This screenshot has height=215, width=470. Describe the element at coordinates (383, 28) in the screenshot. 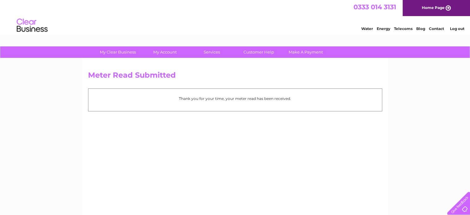

I see `a: Energy` at that location.